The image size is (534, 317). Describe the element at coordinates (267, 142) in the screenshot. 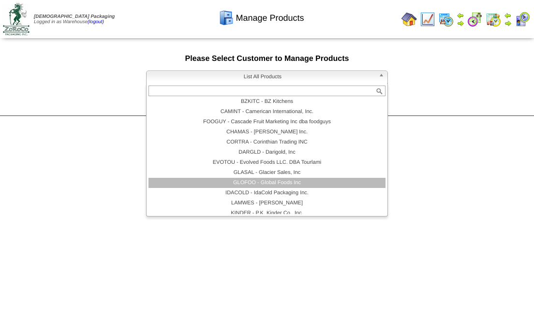

I see `li: CORTRA - Corinthian Trading INC` at that location.